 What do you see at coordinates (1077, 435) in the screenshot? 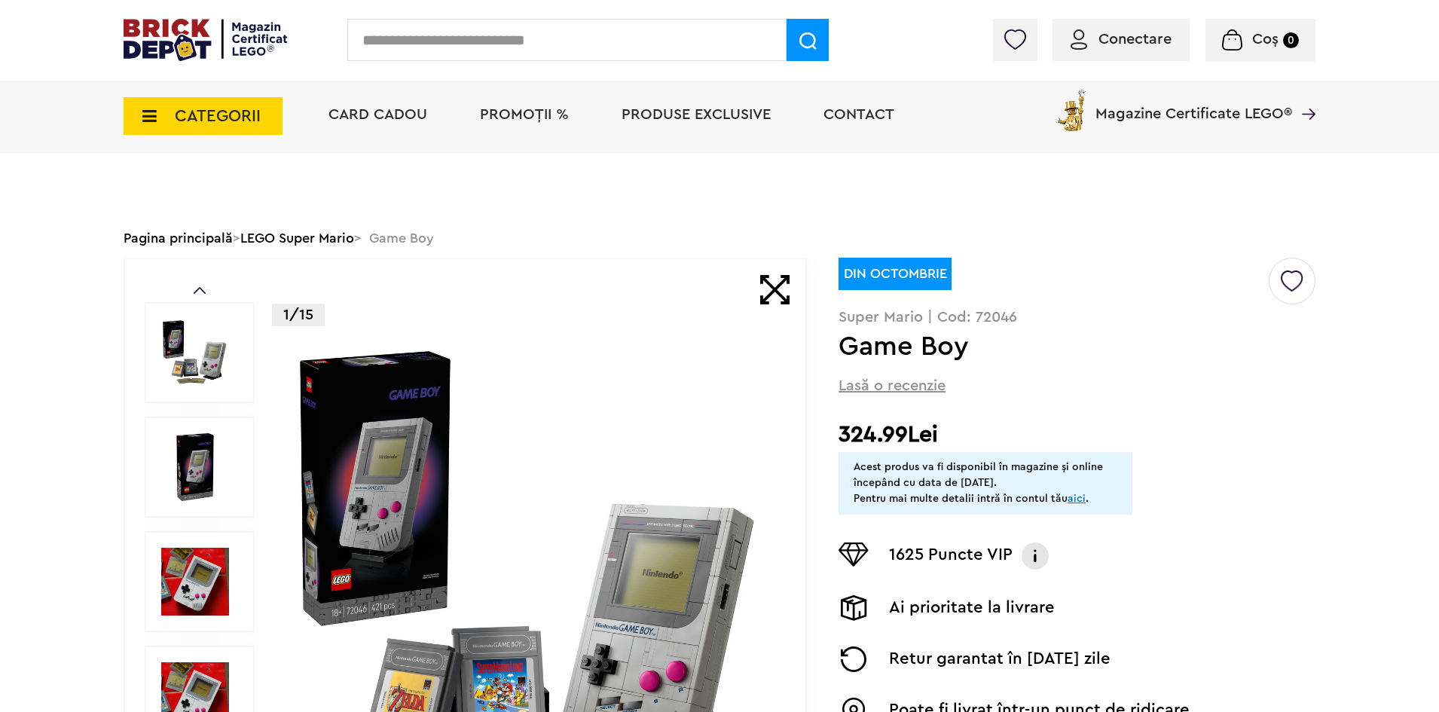
I see `h2: 324.99Lei` at bounding box center [1077, 435].